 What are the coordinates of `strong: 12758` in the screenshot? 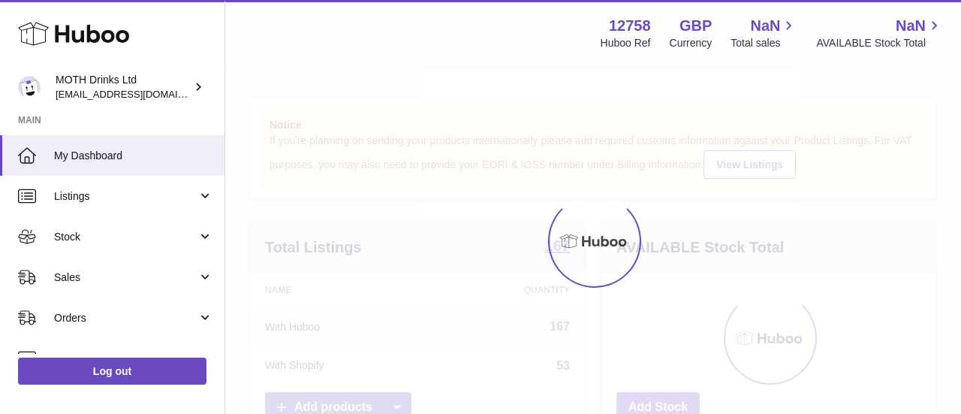 It's located at (630, 26).